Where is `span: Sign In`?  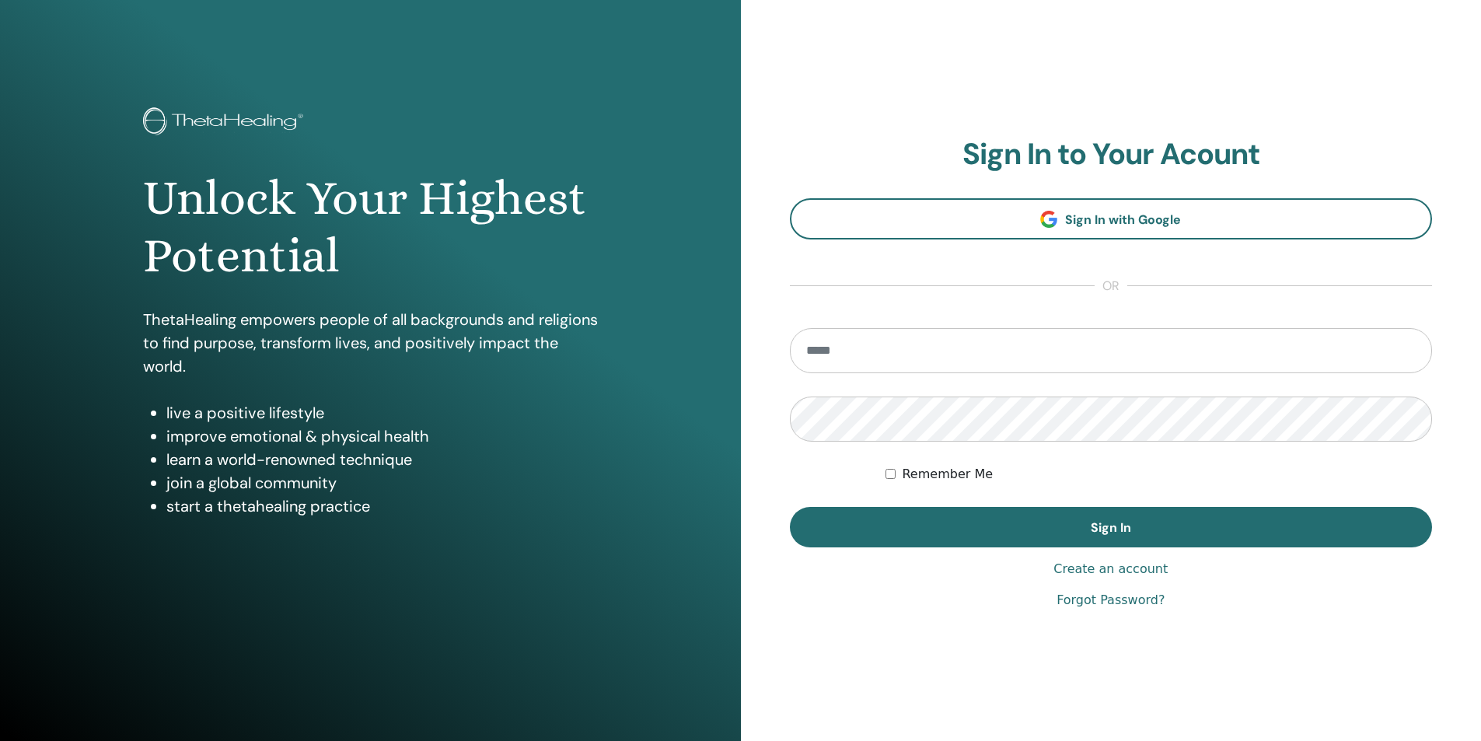
span: Sign In is located at coordinates (1111, 527).